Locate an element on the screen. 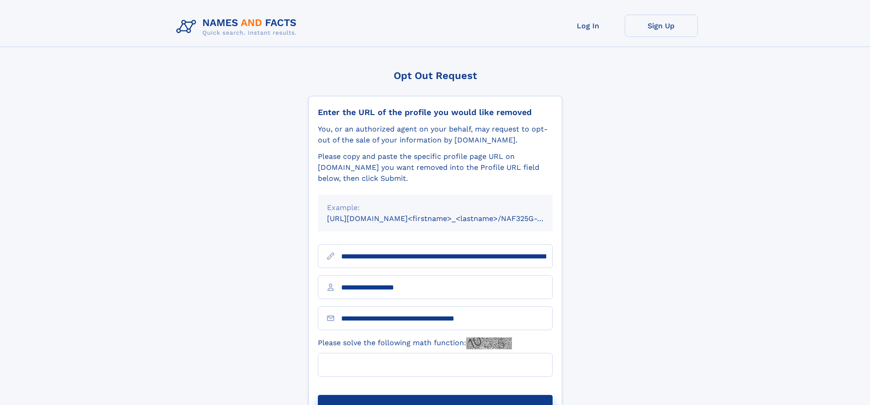  a: Sign Up is located at coordinates (662, 26).